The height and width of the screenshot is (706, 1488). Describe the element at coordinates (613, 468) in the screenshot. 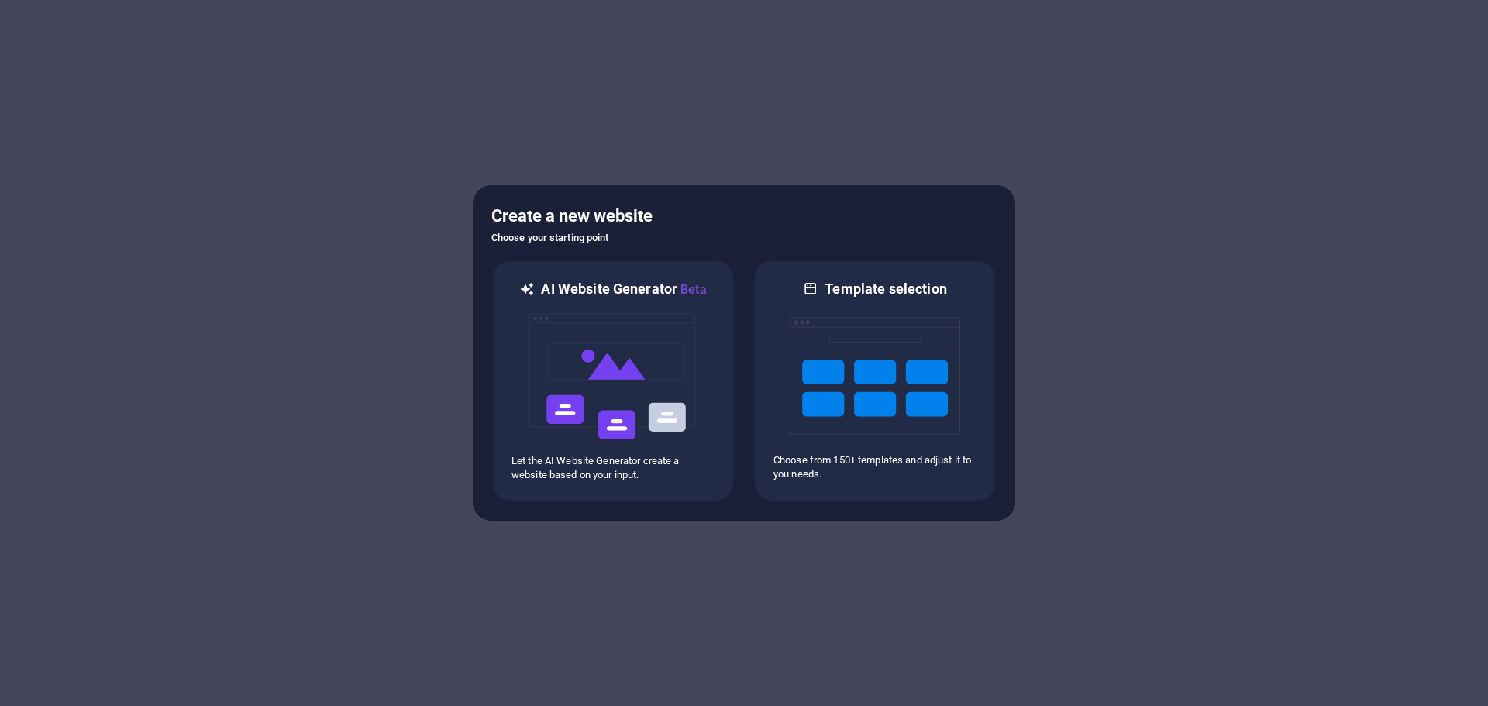

I see `p: Let the AI Website Generator create a website based on your input.` at that location.